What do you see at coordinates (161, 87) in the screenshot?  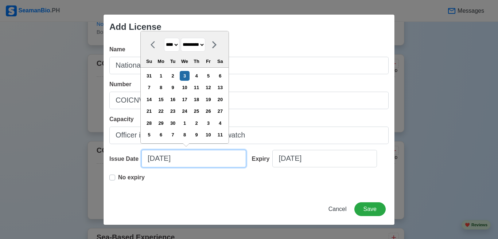 I see `div: Choose Monday, September 8th, 2025` at bounding box center [161, 87].